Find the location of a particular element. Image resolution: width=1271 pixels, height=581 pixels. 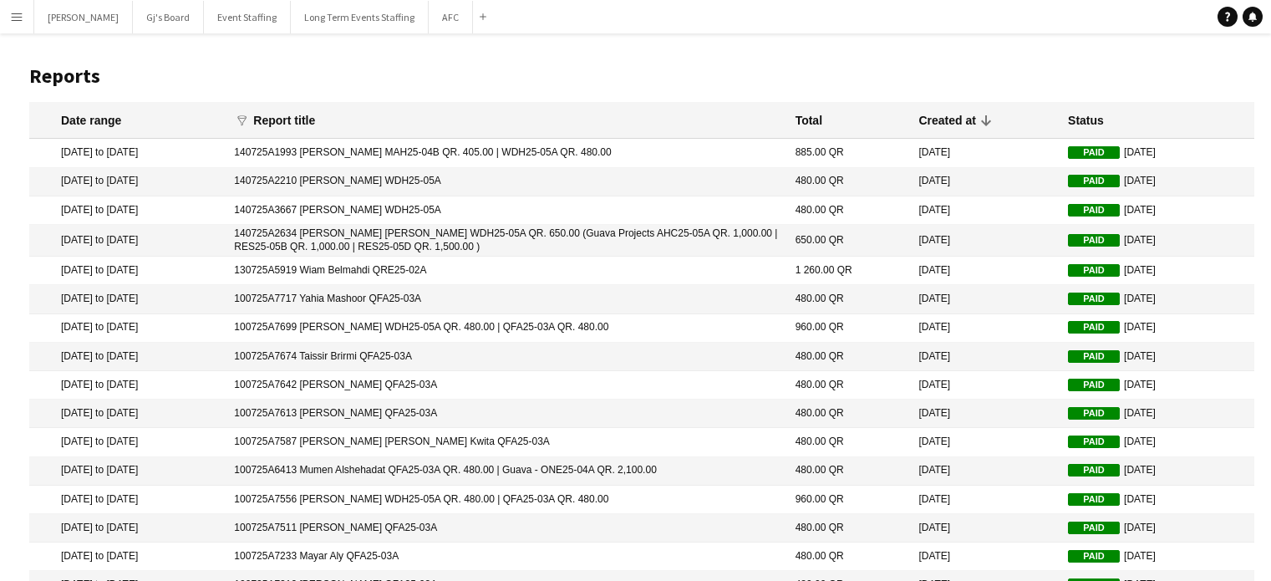

mat-cell: 650.00 QR is located at coordinates (849, 241).